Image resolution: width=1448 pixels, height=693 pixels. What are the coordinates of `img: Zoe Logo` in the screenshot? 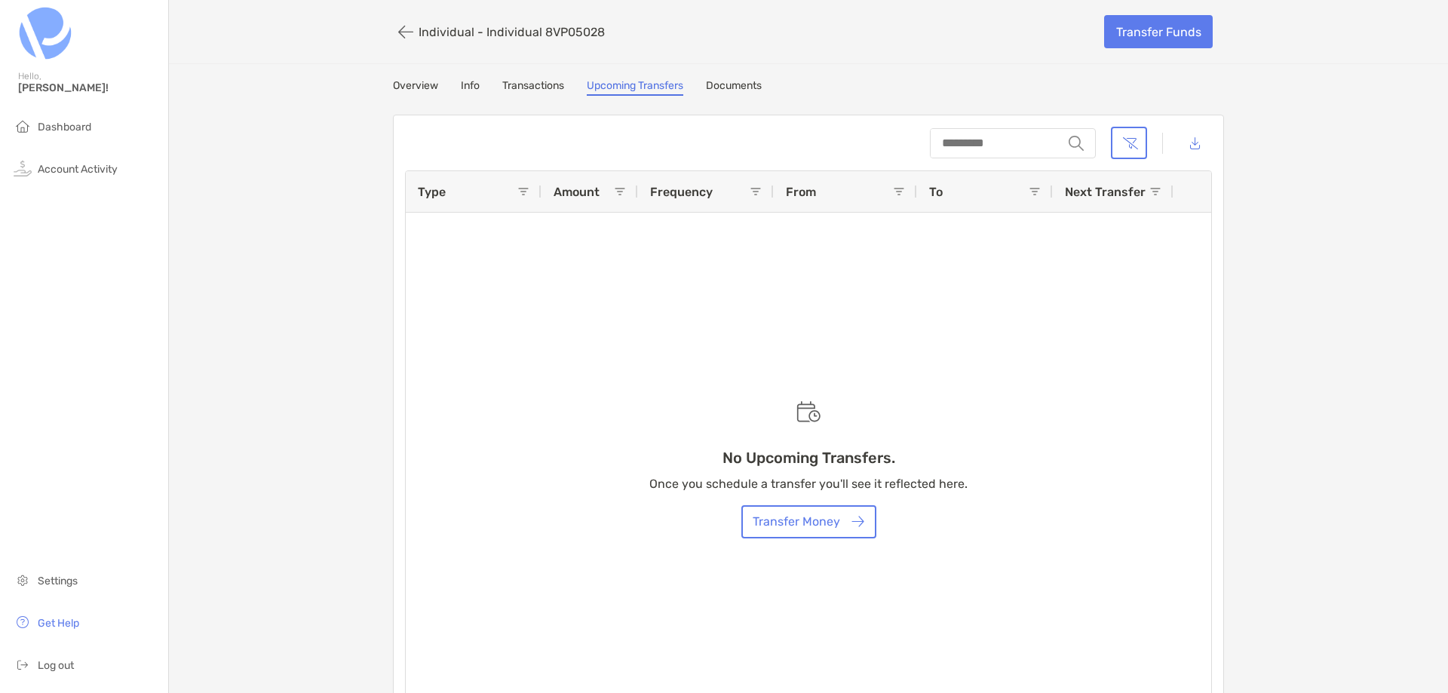 It's located at (45, 33).